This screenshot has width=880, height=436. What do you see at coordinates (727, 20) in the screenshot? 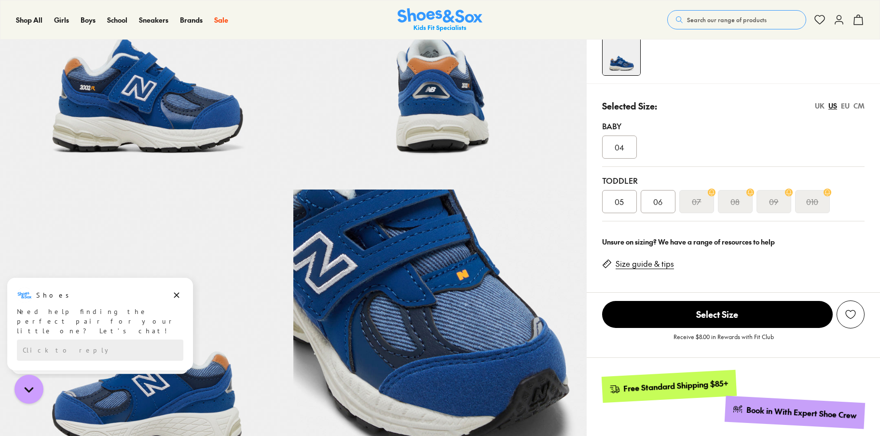
I see `span: Search our range of products` at bounding box center [727, 20].